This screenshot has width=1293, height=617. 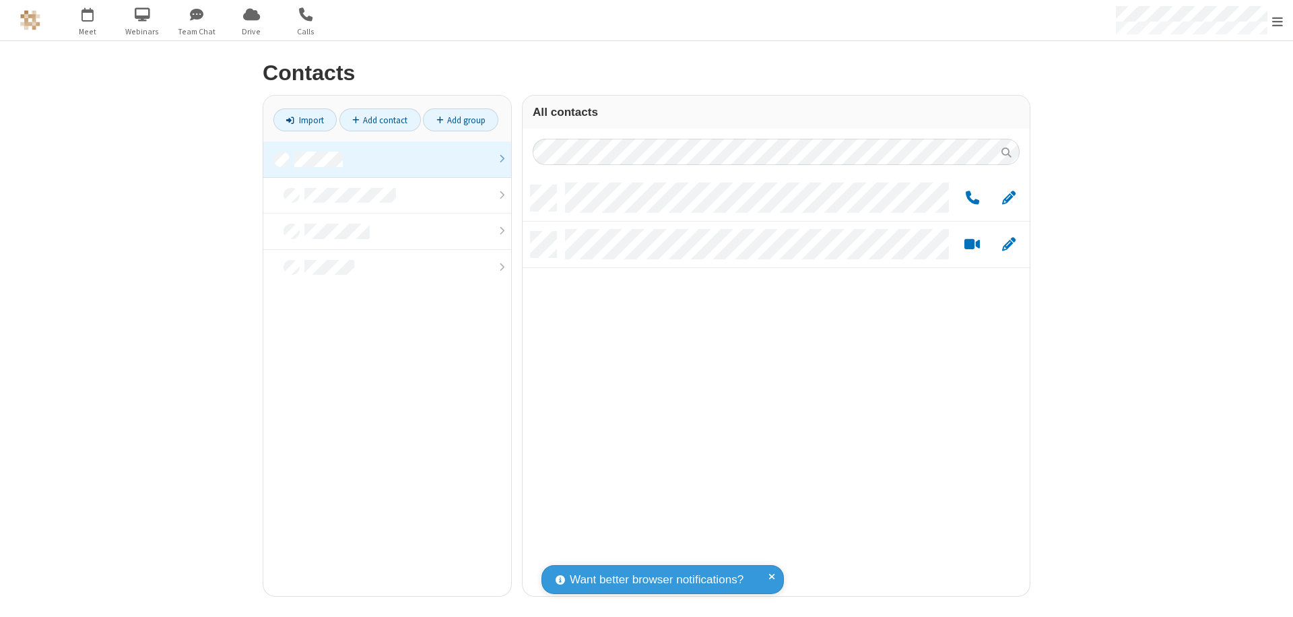 What do you see at coordinates (972, 198) in the screenshot?
I see `button: Call by phone` at bounding box center [972, 198].